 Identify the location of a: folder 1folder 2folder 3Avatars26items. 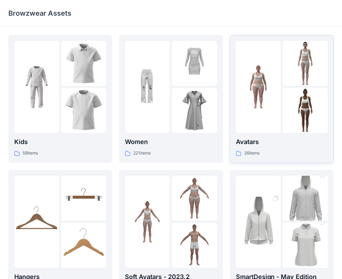
(282, 99).